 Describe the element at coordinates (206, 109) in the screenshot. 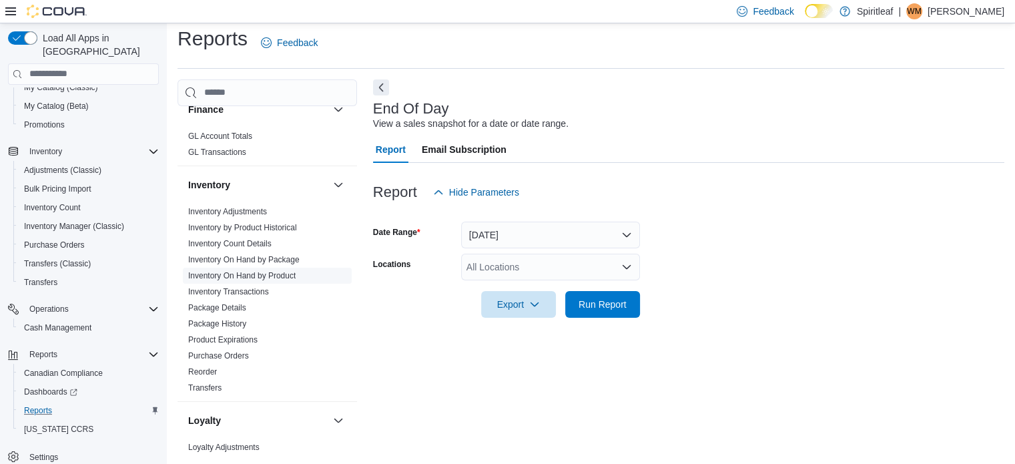

I see `h3: Finance` at that location.